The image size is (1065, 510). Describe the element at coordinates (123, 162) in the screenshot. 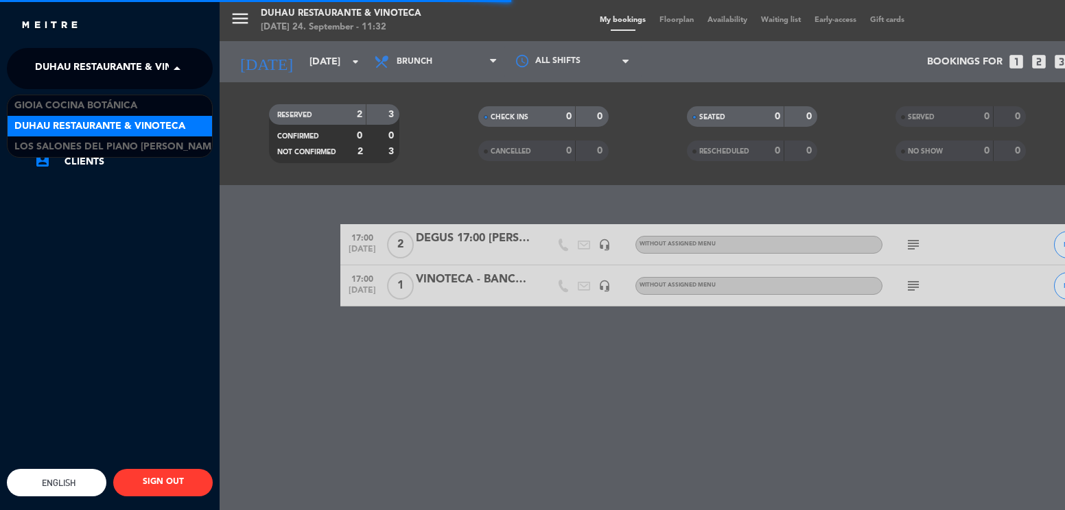

I see `a: account_boxClients` at that location.